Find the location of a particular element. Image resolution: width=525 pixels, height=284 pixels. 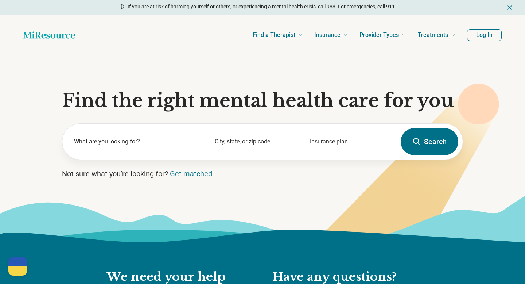

span: Provider Types is located at coordinates (379, 35).